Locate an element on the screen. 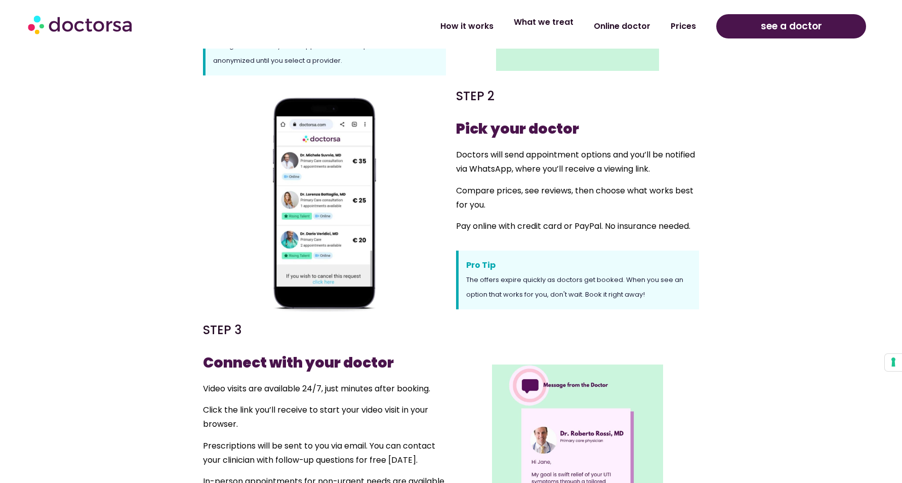 The height and width of the screenshot is (483, 902). a: Online doctor is located at coordinates (622, 26).